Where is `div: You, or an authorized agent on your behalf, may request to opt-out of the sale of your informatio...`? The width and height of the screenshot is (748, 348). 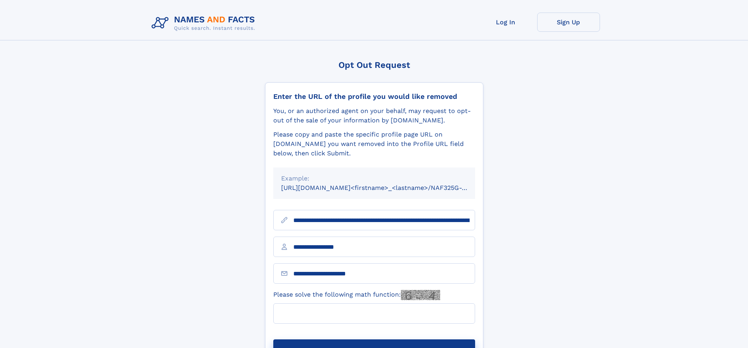 div: You, or an authorized agent on your behalf, may request to opt-out of the sale of your informatio... is located at coordinates (374, 116).